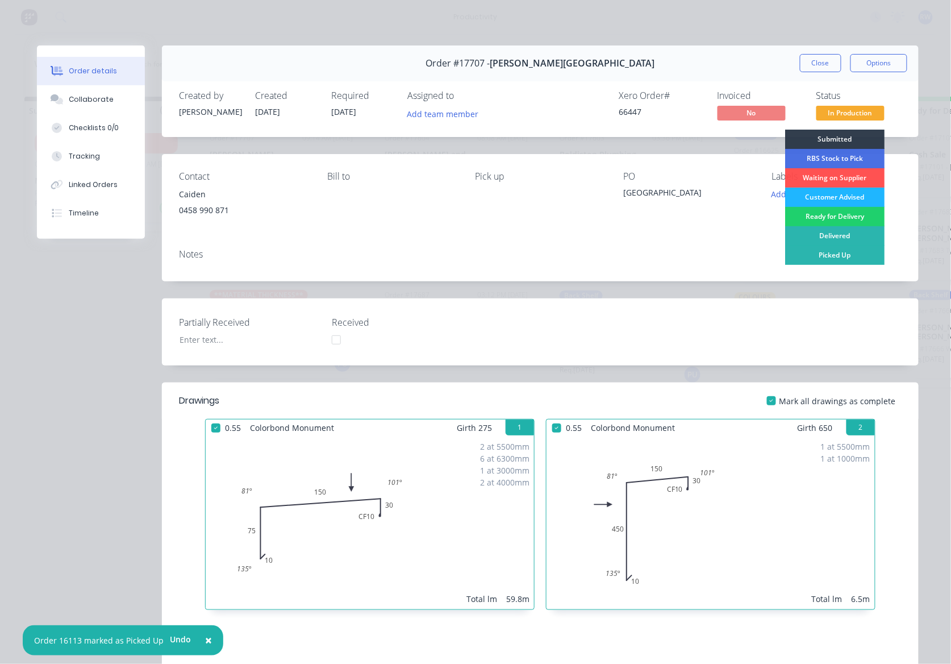 The width and height of the screenshot is (951, 664). What do you see at coordinates (244, 176) in the screenshot?
I see `div: Contact` at bounding box center [244, 176].